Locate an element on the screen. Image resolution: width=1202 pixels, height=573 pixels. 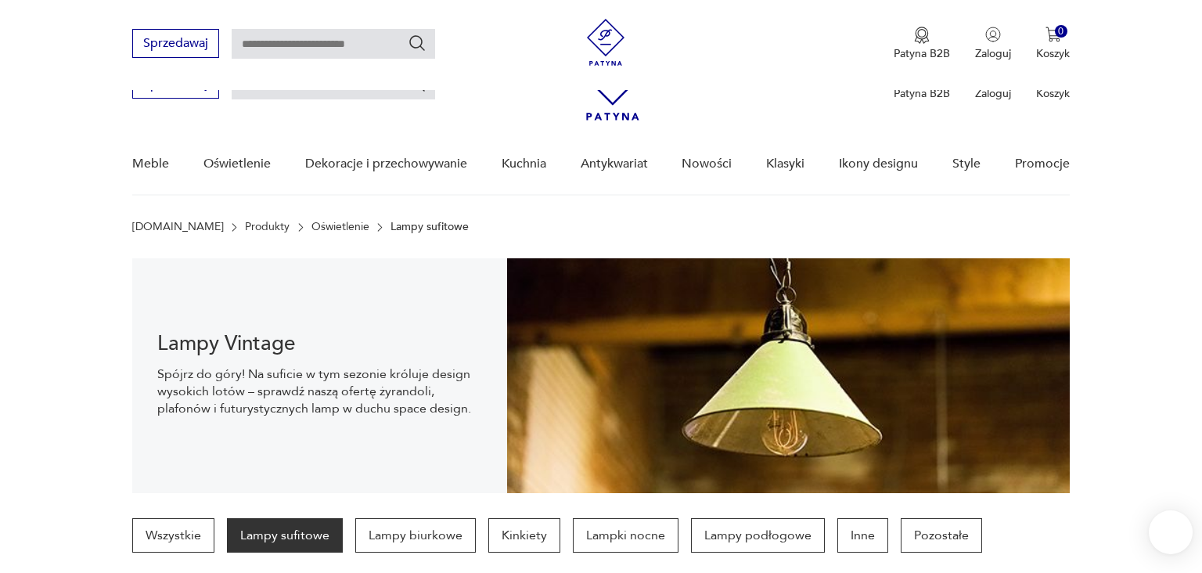
a: Lampy sufitowe is located at coordinates (285, 535).